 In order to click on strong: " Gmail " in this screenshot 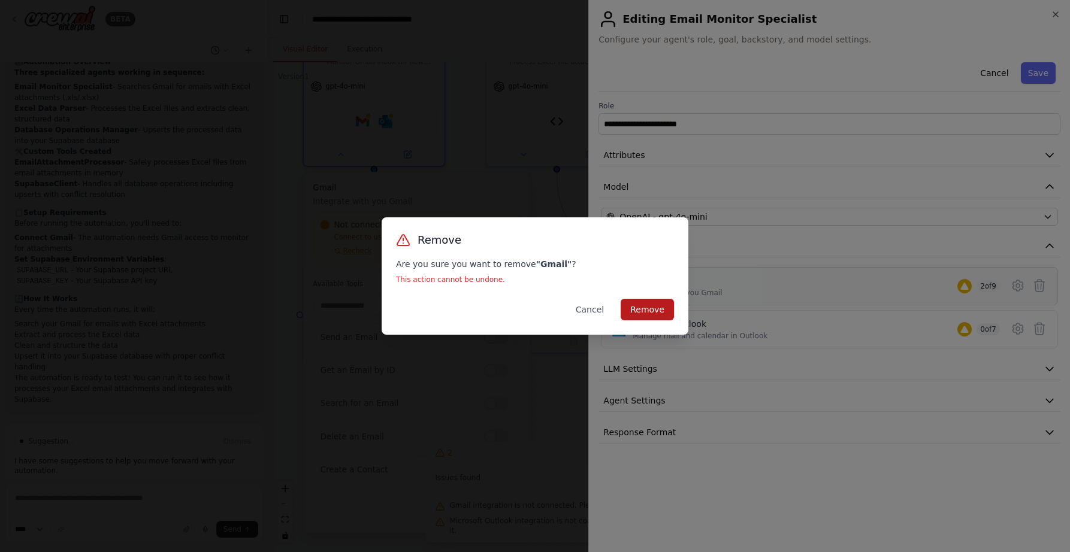, I will do `click(554, 264)`.